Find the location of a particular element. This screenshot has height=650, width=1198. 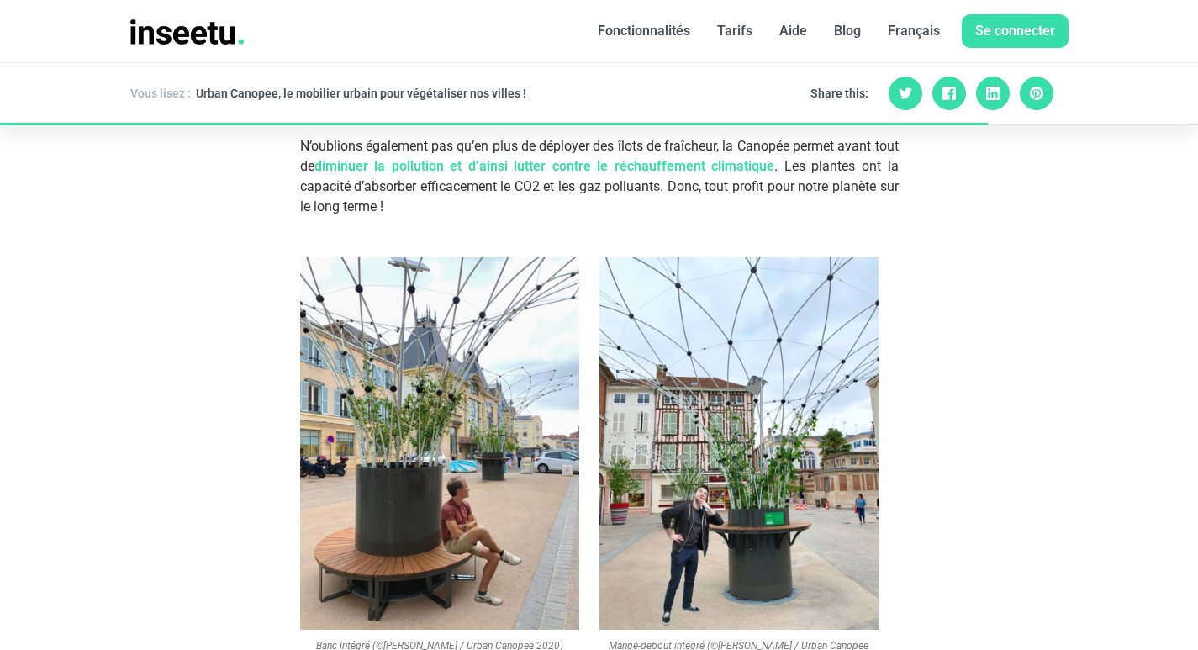

span: N’oublions également pas qu’en plus de déployer des îlots de fraîcheur, la Canopée permet avant t... is located at coordinates (599, 176).